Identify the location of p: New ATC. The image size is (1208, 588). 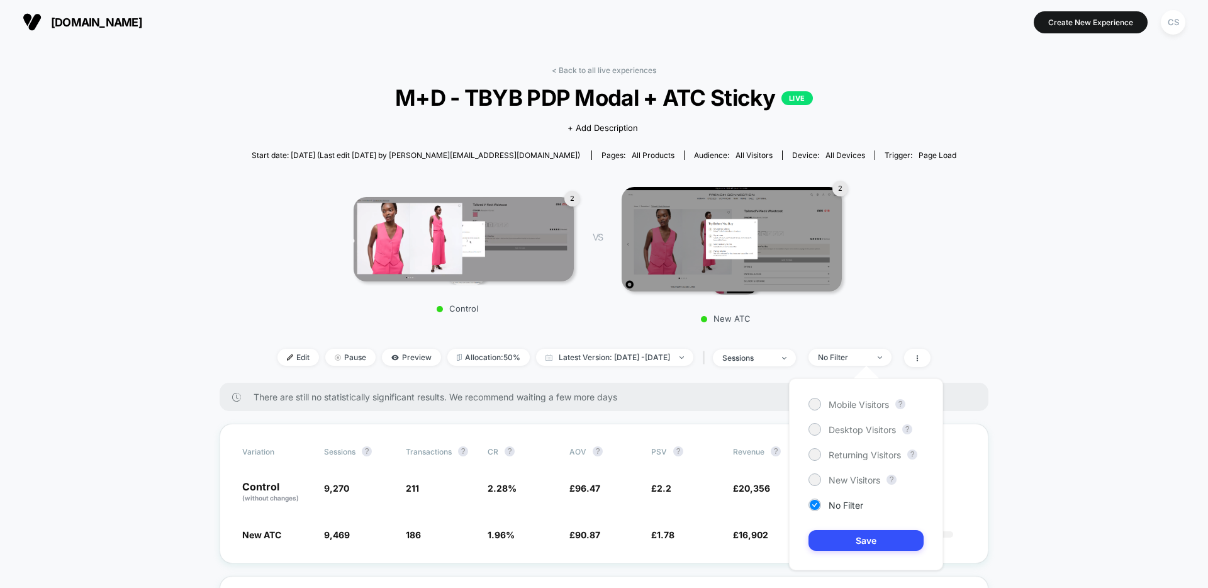
(726, 318).